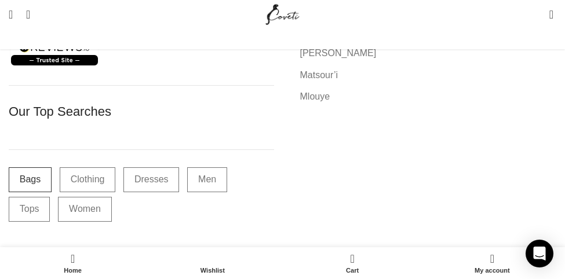  What do you see at coordinates (72, 263) in the screenshot?
I see `a: Home` at bounding box center [72, 263].